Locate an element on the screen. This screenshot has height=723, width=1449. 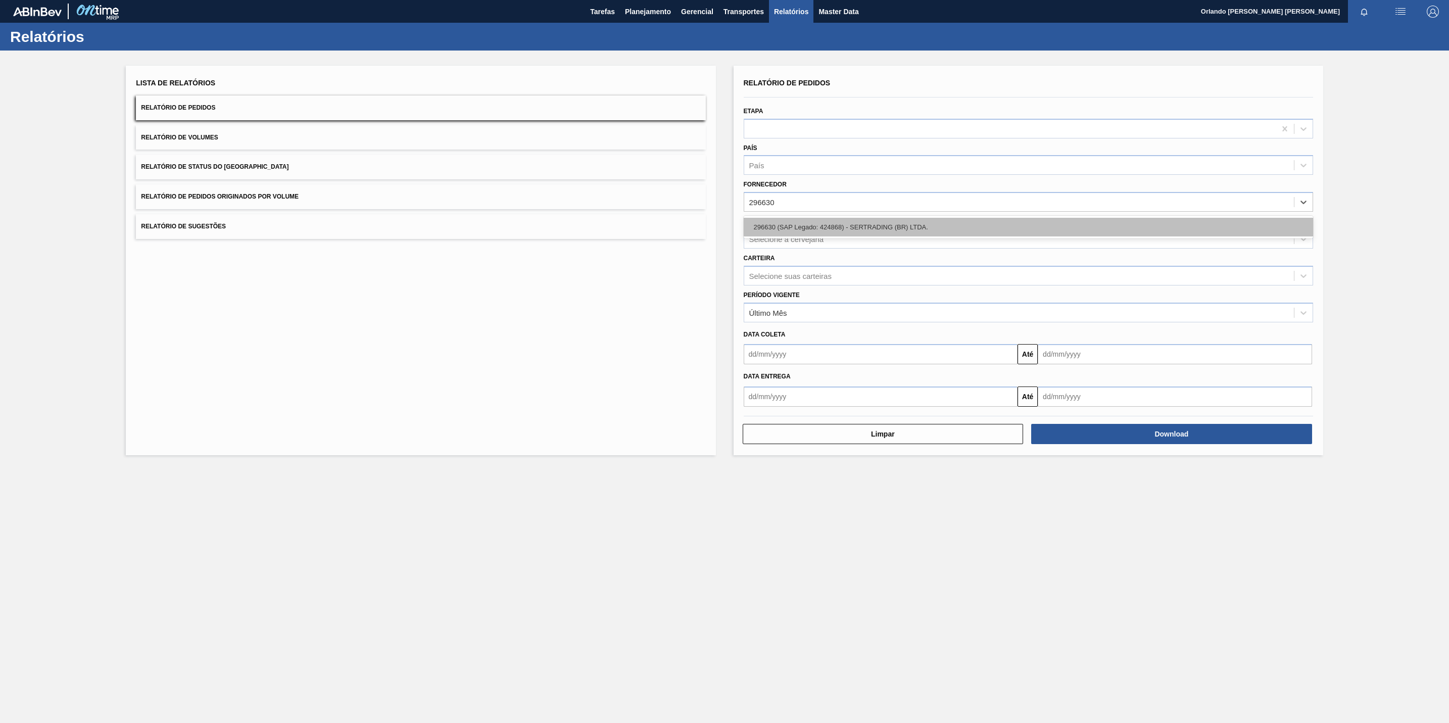
h1: Relatórios is located at coordinates (100, 36).